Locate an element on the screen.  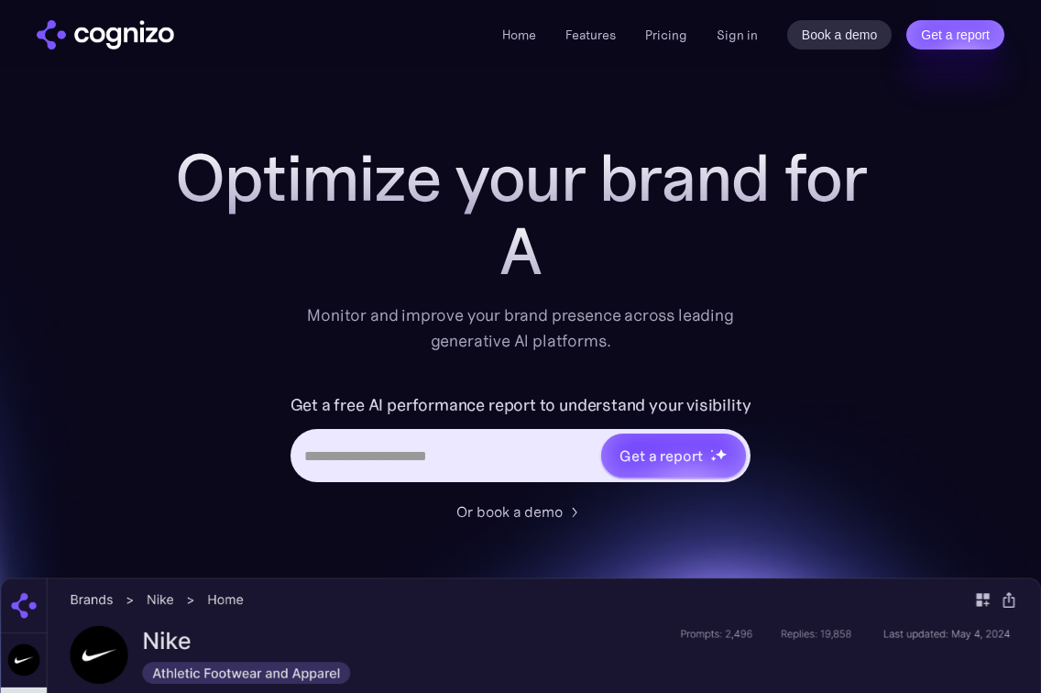
a: Pricing is located at coordinates (666, 35).